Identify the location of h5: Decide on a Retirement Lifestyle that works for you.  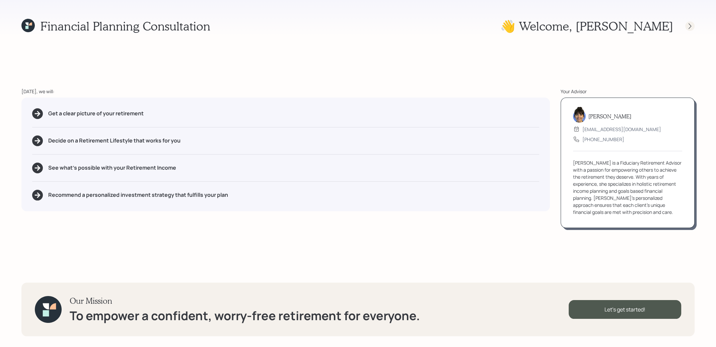
(114, 140).